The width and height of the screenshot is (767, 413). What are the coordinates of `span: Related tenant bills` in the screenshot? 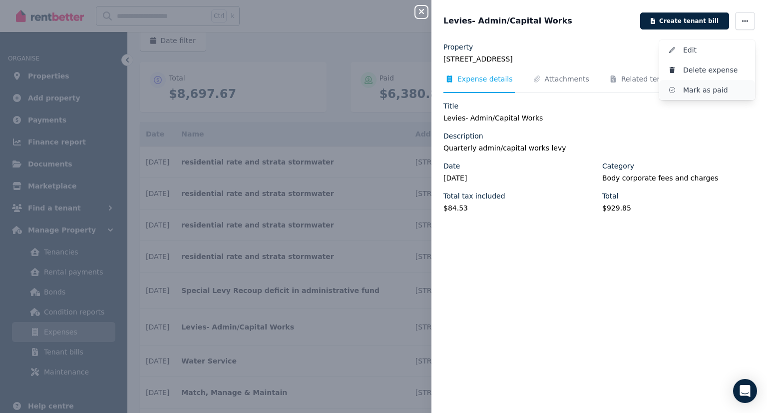 It's located at (655, 79).